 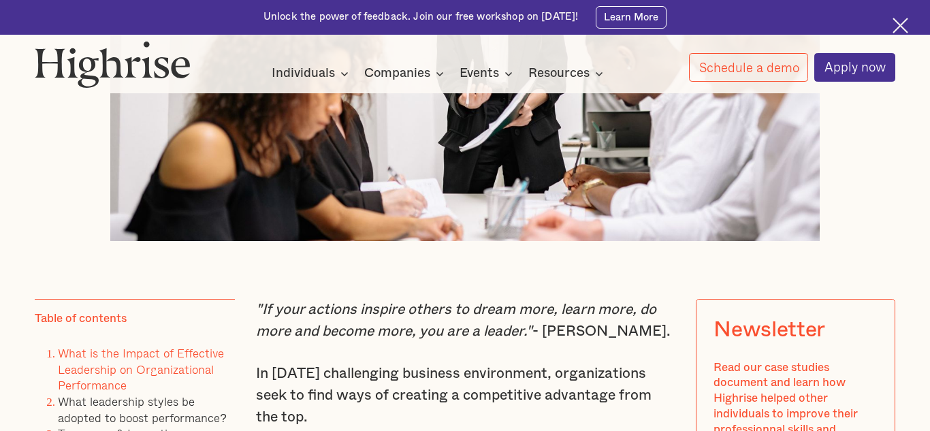 What do you see at coordinates (749, 67) in the screenshot?
I see `a: Schedule a demo` at bounding box center [749, 67].